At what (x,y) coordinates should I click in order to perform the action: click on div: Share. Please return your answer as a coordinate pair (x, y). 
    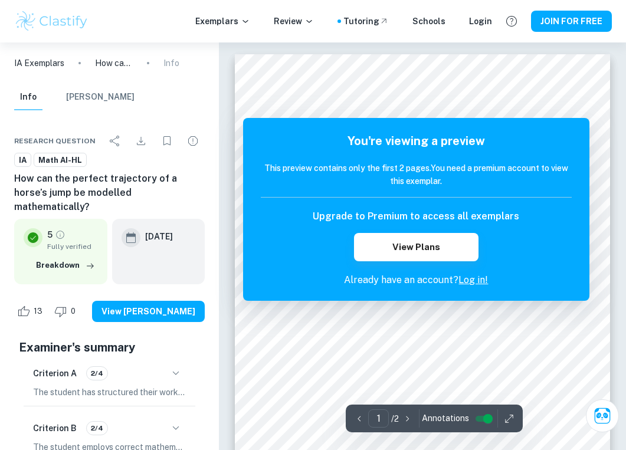
    Looking at the image, I should click on (115, 141).